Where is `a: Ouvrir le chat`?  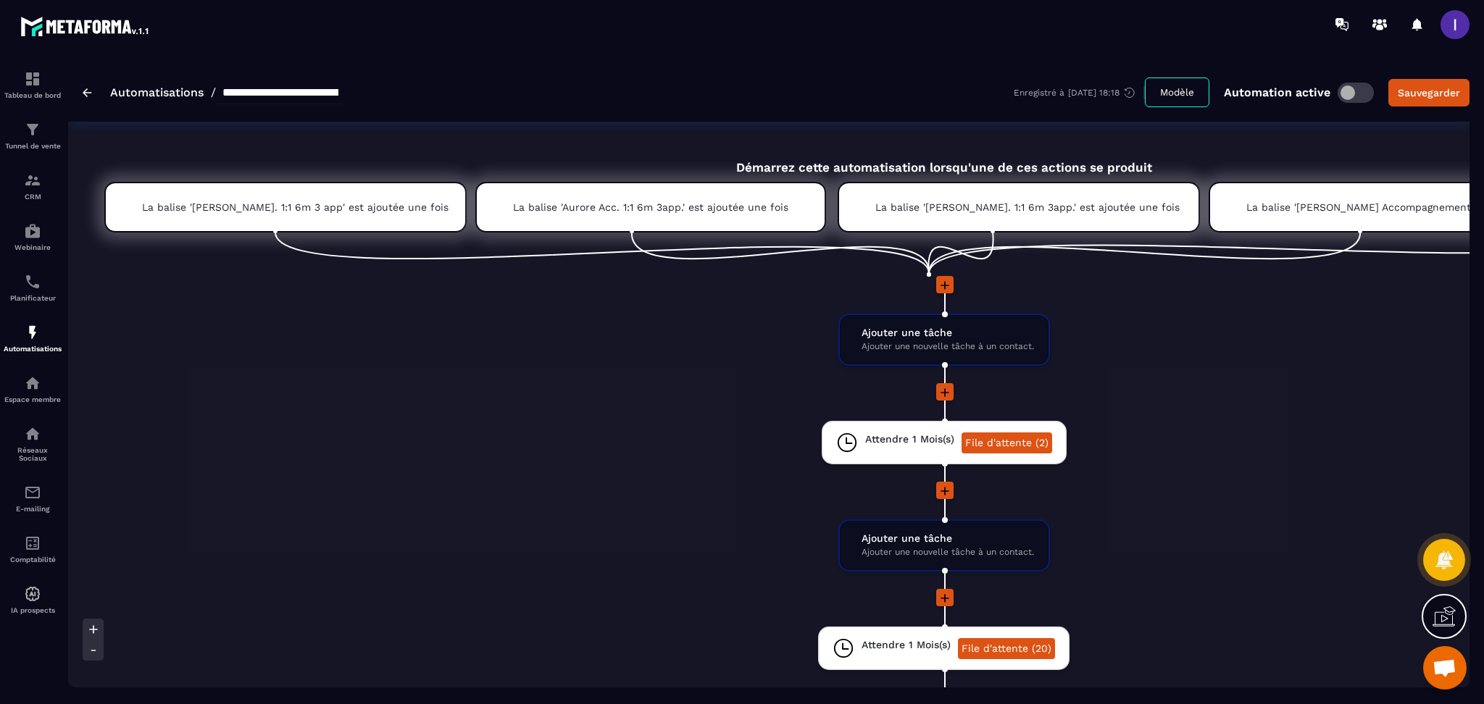
a: Ouvrir le chat is located at coordinates (1445, 668).